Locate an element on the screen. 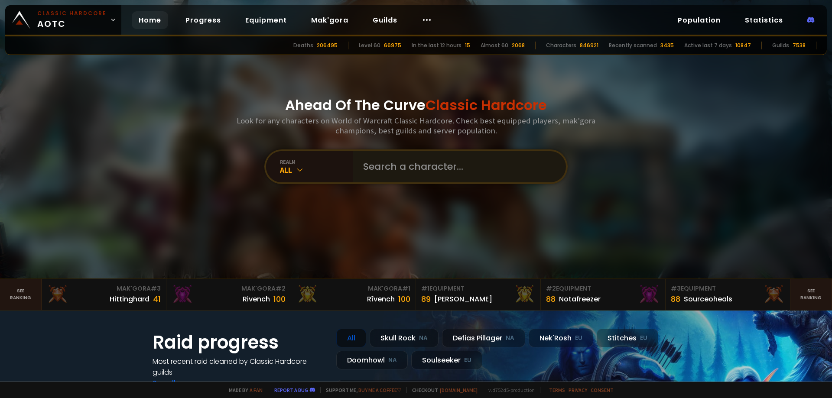  a: Privacy is located at coordinates (578, 390).